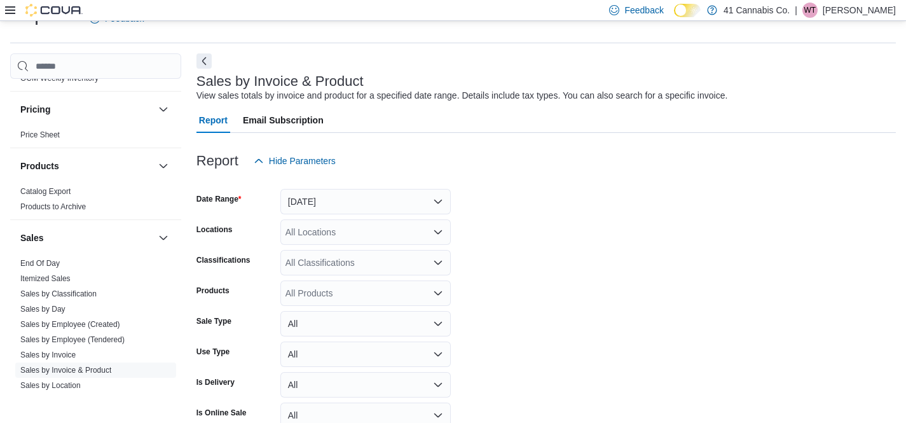  Describe the element at coordinates (32, 238) in the screenshot. I see `h3: Sales` at that location.